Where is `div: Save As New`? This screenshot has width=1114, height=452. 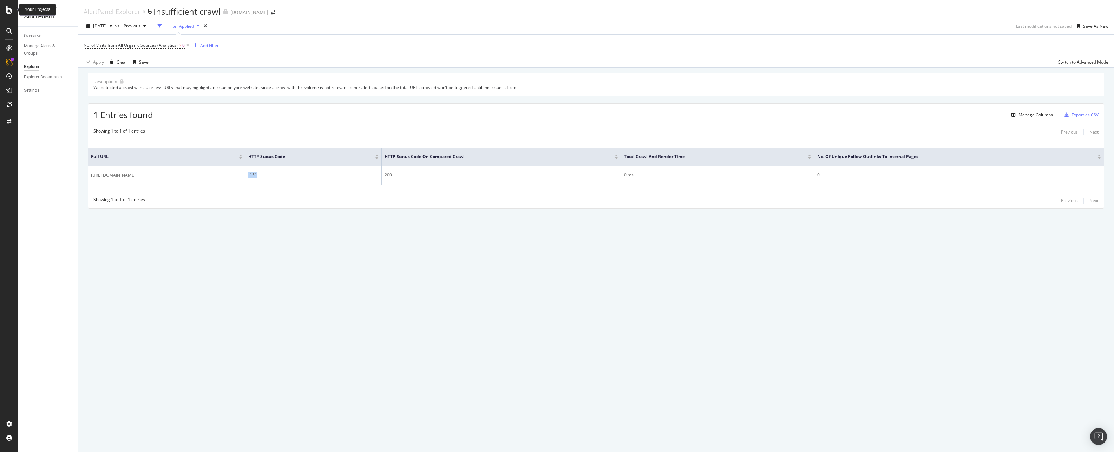 div: Save As New is located at coordinates (1096, 26).